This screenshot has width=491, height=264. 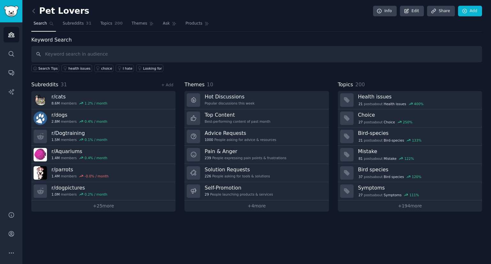 I want to click on div: 133 %, so click(x=417, y=140).